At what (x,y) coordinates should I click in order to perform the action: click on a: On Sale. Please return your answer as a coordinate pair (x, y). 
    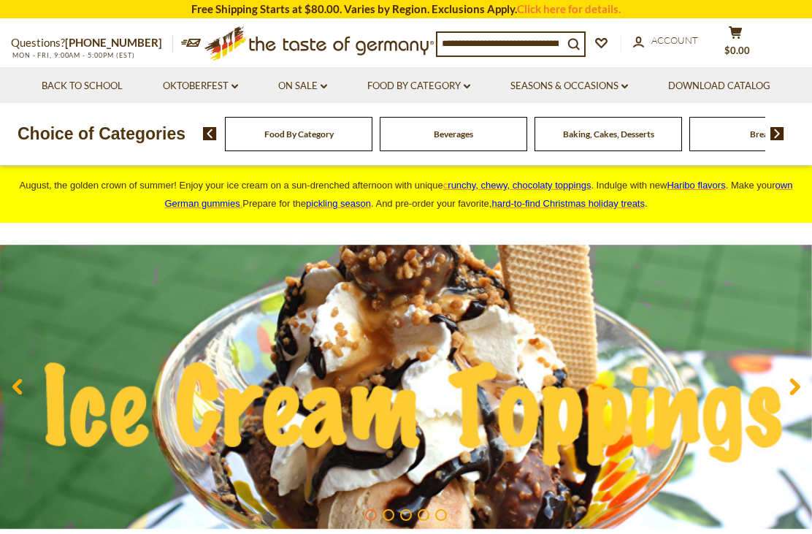
    Looking at the image, I should click on (302, 86).